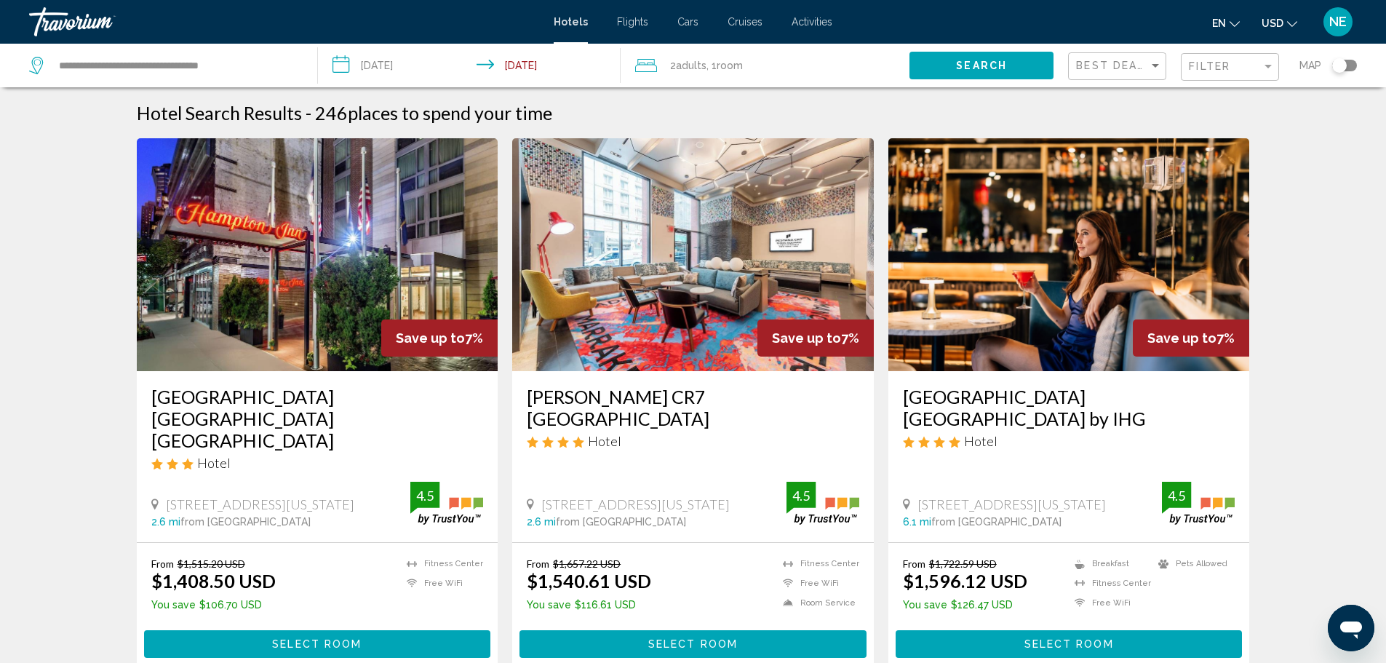 The image size is (1386, 663). What do you see at coordinates (1230, 67) in the screenshot?
I see `button: Filter` at bounding box center [1230, 67].